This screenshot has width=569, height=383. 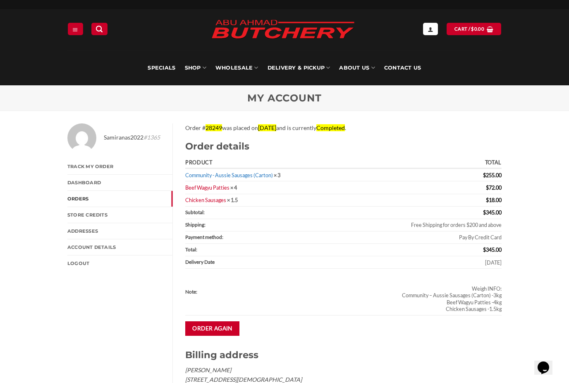 What do you see at coordinates (421, 225) in the screenshot?
I see `td: Free Shipping for orders $200 and above` at bounding box center [421, 225].